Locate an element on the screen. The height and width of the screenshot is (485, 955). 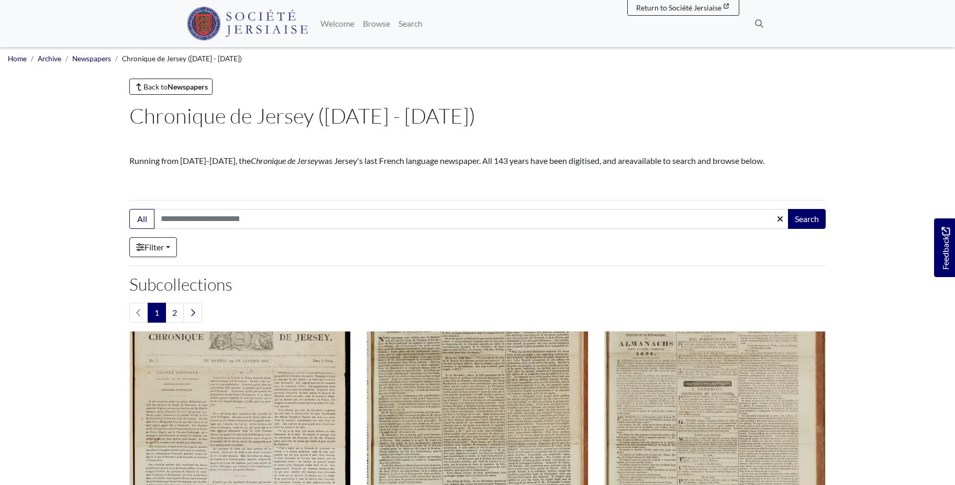
span: Return to Société Jersiaise is located at coordinates (678, 7).